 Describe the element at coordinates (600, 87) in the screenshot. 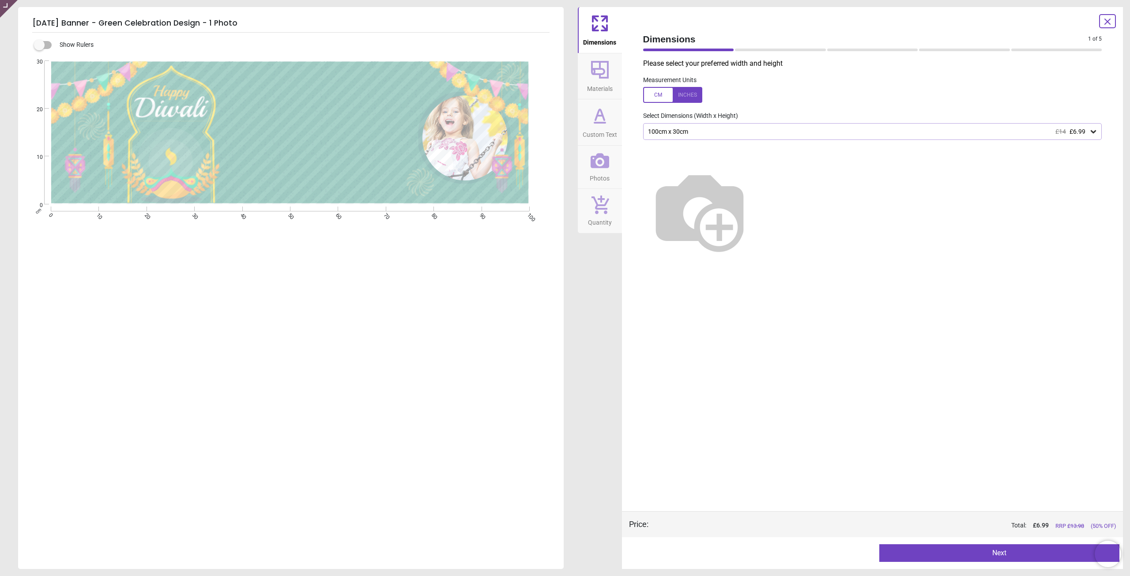

I see `span: Materials` at that location.